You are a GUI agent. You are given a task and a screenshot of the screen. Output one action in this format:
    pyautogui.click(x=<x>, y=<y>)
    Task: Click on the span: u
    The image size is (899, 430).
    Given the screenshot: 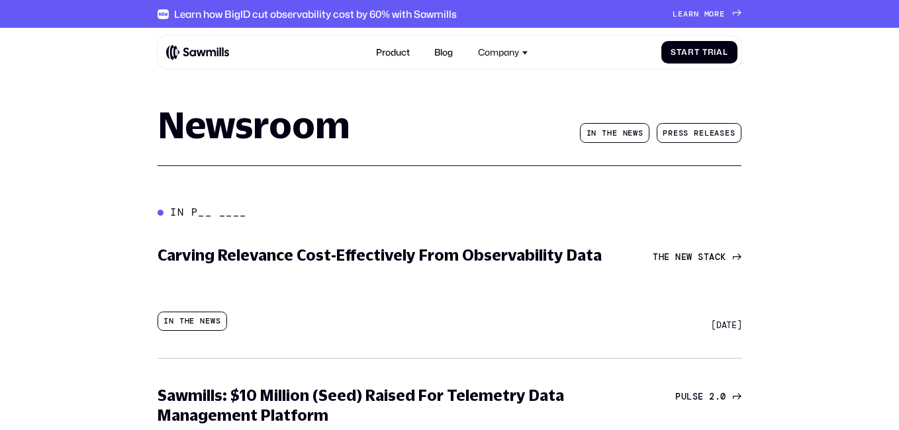 What is the action you would take?
    pyautogui.click(x=684, y=397)
    